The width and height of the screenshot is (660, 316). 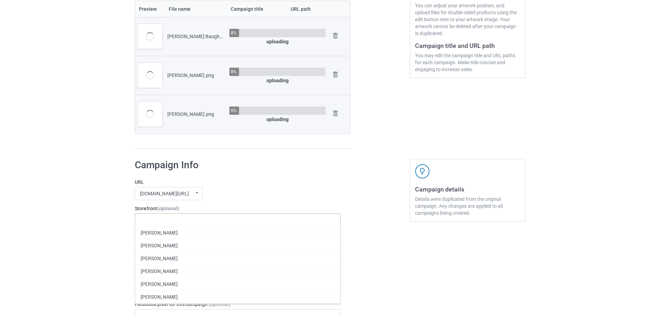 I want to click on th: Preview, so click(x=150, y=9).